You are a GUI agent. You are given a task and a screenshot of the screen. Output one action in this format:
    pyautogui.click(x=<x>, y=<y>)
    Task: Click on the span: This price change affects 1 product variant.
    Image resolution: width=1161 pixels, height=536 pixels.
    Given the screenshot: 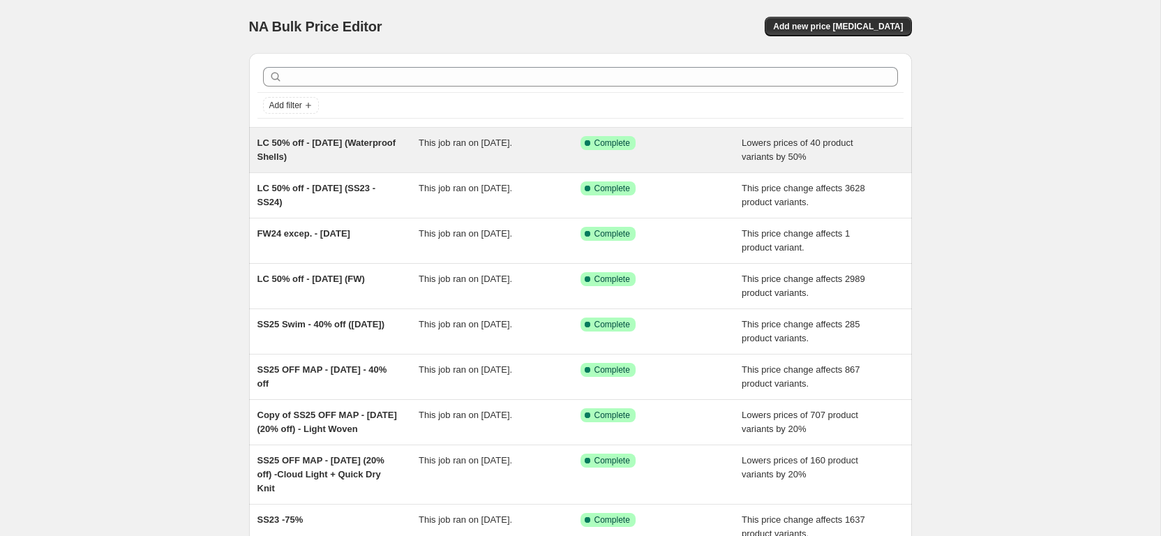 What is the action you would take?
    pyautogui.click(x=795, y=240)
    